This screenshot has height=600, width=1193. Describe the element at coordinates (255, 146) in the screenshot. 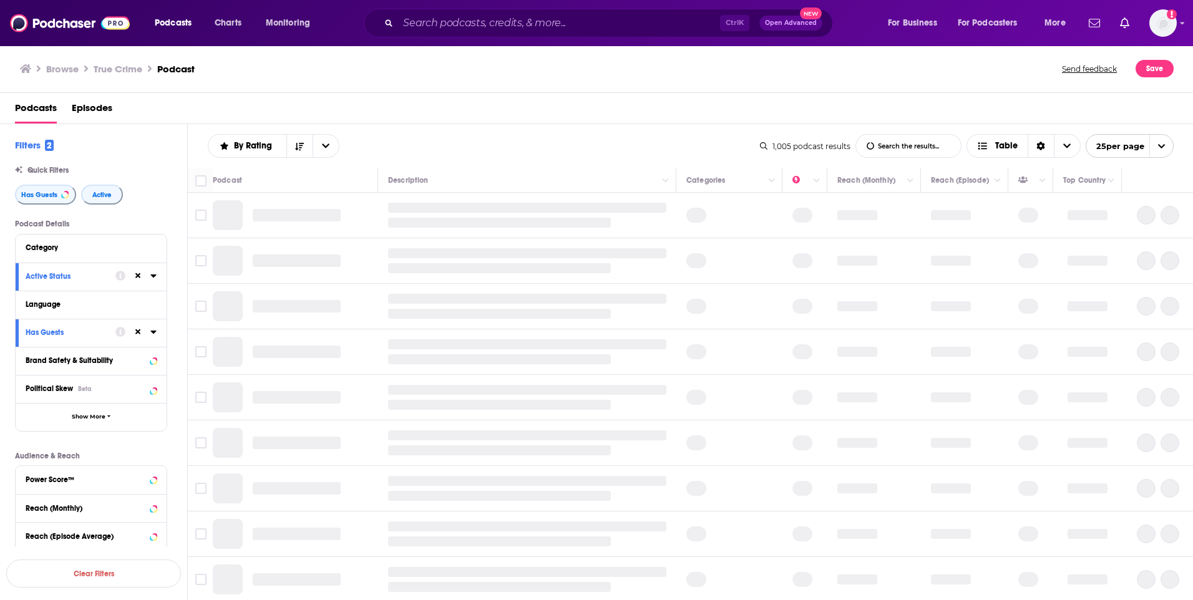

I see `span: By Rating` at that location.